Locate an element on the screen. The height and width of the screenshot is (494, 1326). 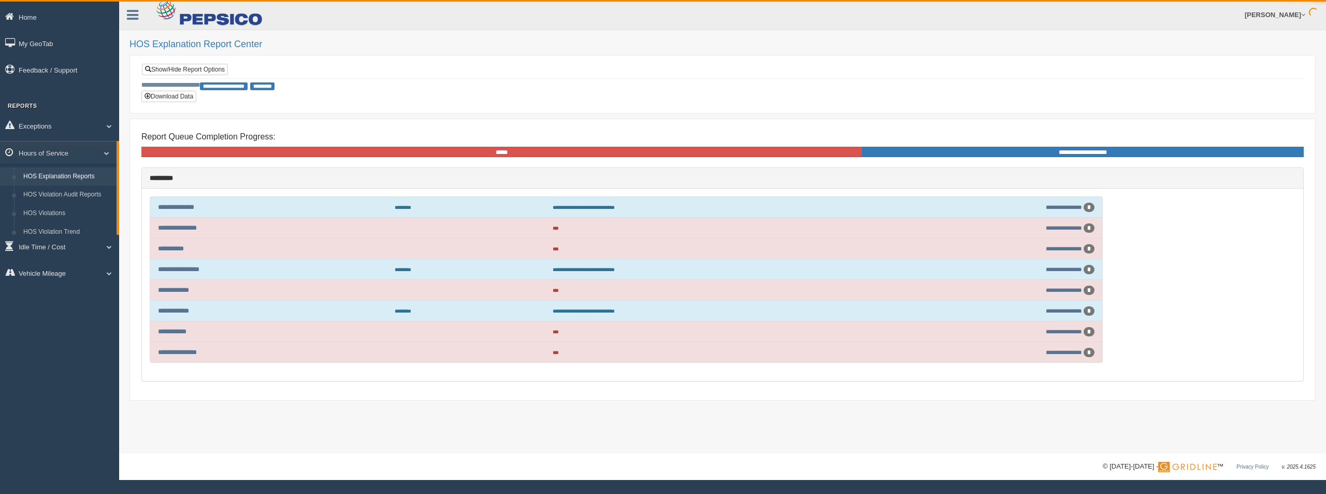
h4: Report Queue Completion Progress: is located at coordinates (723, 137).